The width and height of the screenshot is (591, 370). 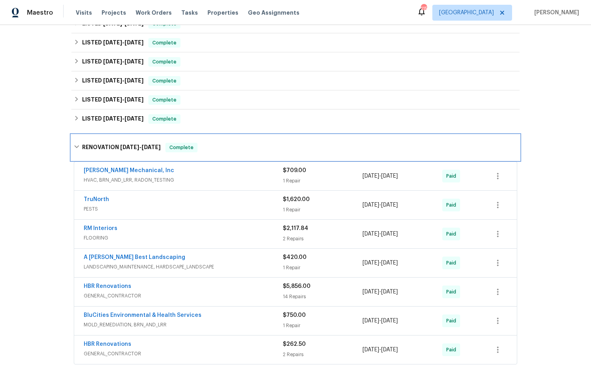 What do you see at coordinates (295, 257) in the screenshot?
I see `span: $420.00` at bounding box center [295, 257].